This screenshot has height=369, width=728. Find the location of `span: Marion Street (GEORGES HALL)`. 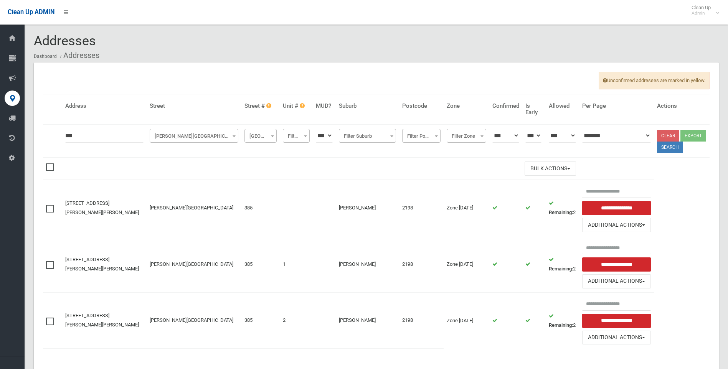

span: Marion Street (GEORGES HALL) is located at coordinates (194, 136).